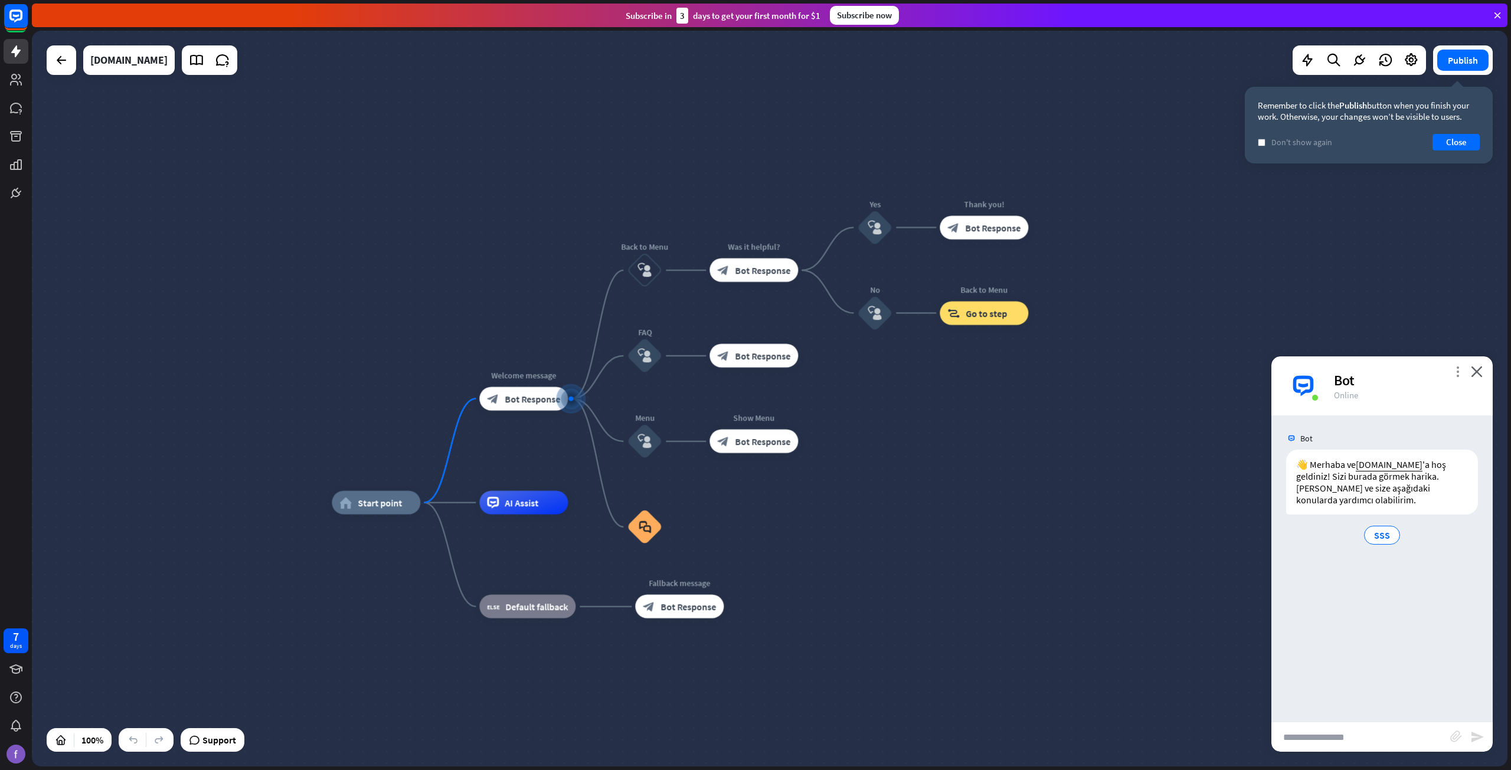  What do you see at coordinates (875, 204) in the screenshot?
I see `div: Yes` at bounding box center [875, 204].